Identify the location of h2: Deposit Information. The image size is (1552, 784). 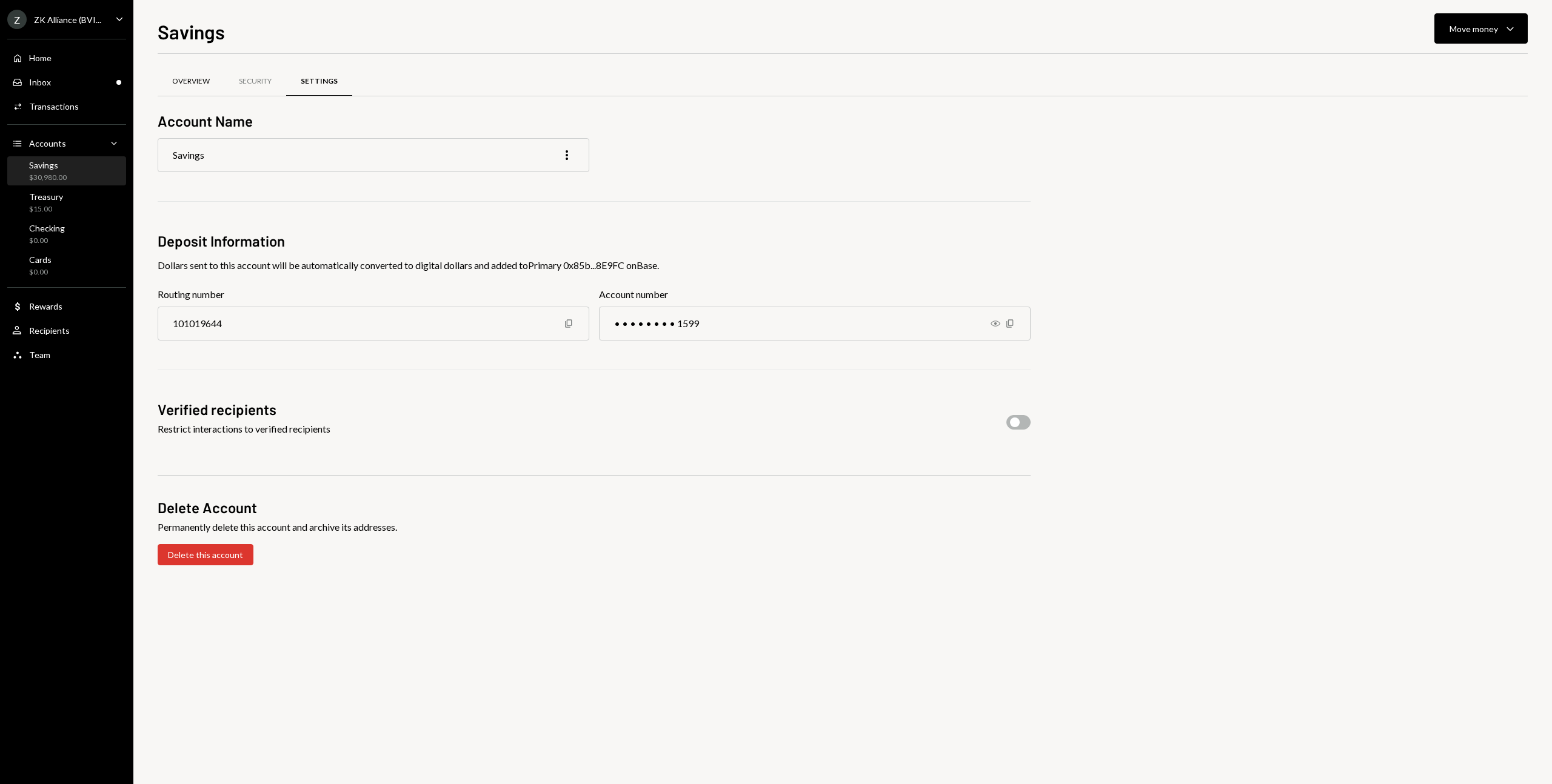
(594, 241).